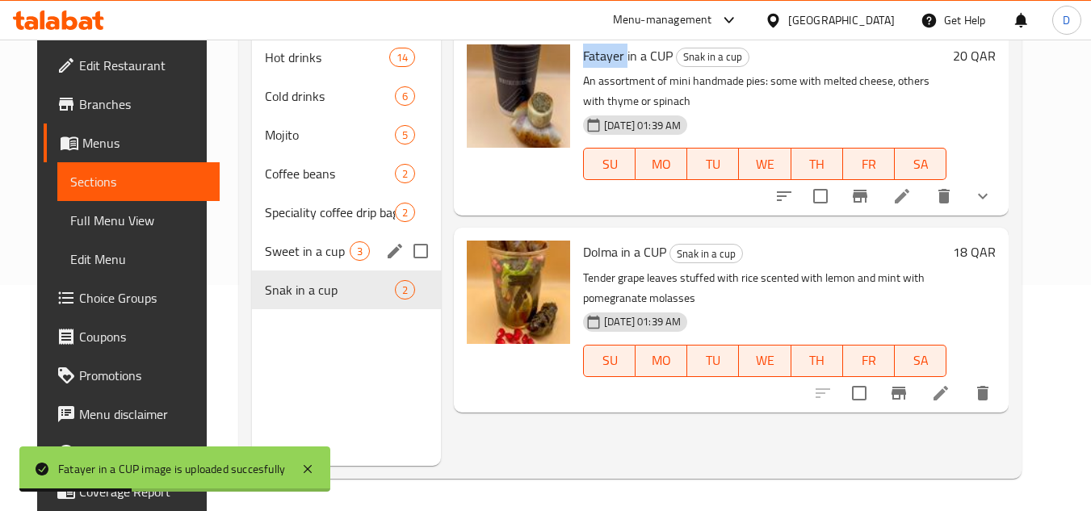  What do you see at coordinates (143, 492) in the screenshot?
I see `span: Coverage Report` at bounding box center [143, 492].